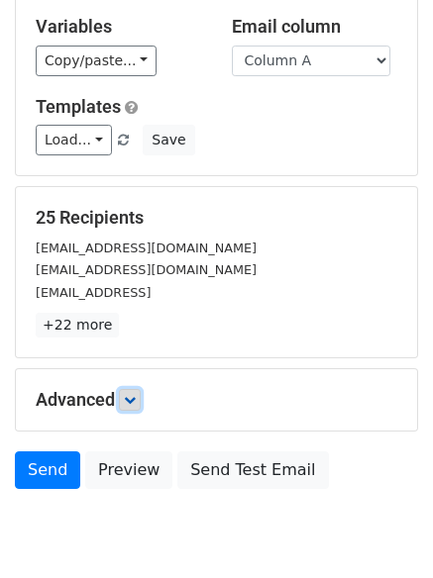  Describe the element at coordinates (383, 531) in the screenshot. I see `div: Chat Widget` at that location.